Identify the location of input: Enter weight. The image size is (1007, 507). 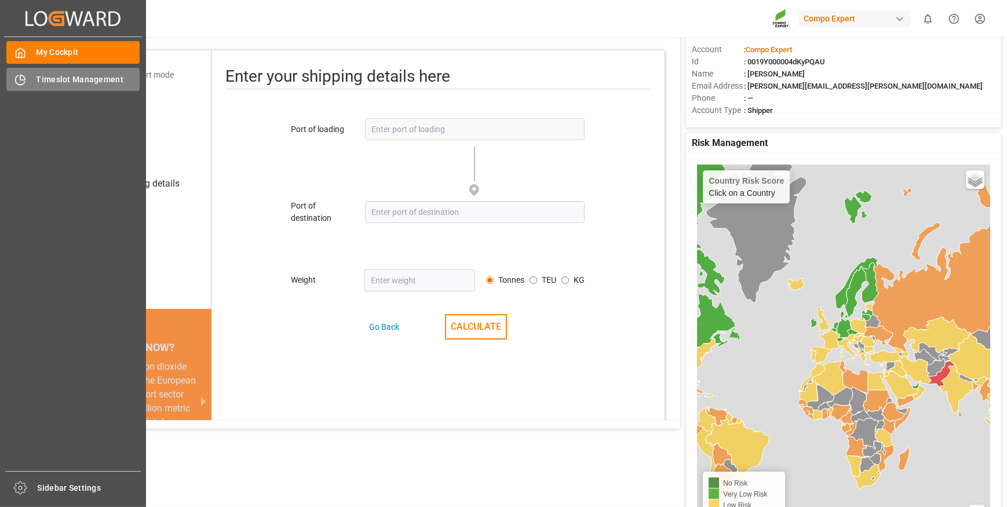
(419, 280).